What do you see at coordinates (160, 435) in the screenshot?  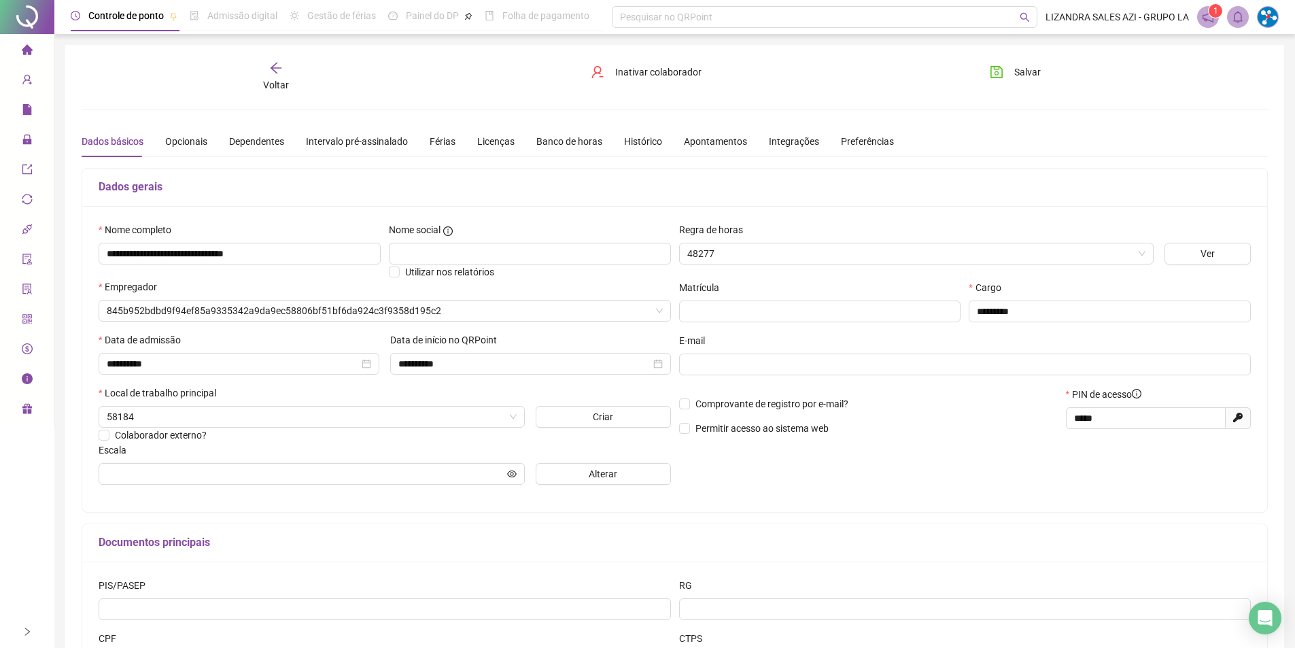 I see `span: Colaborador externo?` at bounding box center [160, 435].